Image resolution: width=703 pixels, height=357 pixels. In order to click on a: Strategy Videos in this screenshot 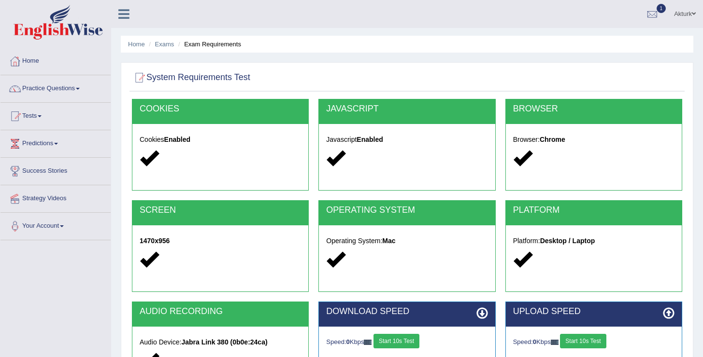, I will do `click(56, 198)`.